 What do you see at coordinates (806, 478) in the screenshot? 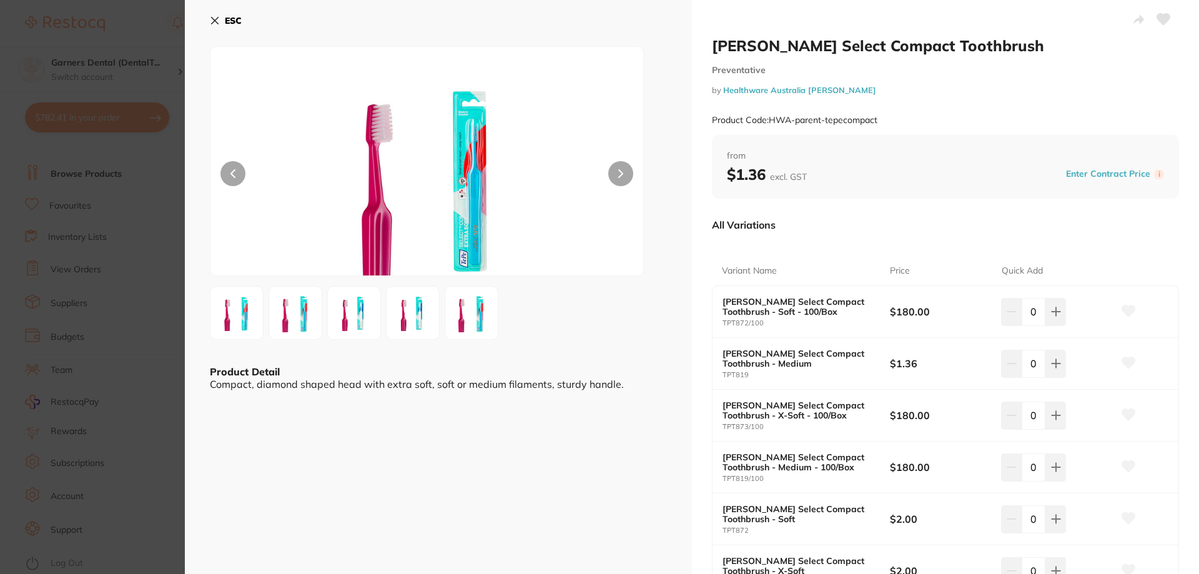
I see `small: TPT819/100` at bounding box center [806, 478].